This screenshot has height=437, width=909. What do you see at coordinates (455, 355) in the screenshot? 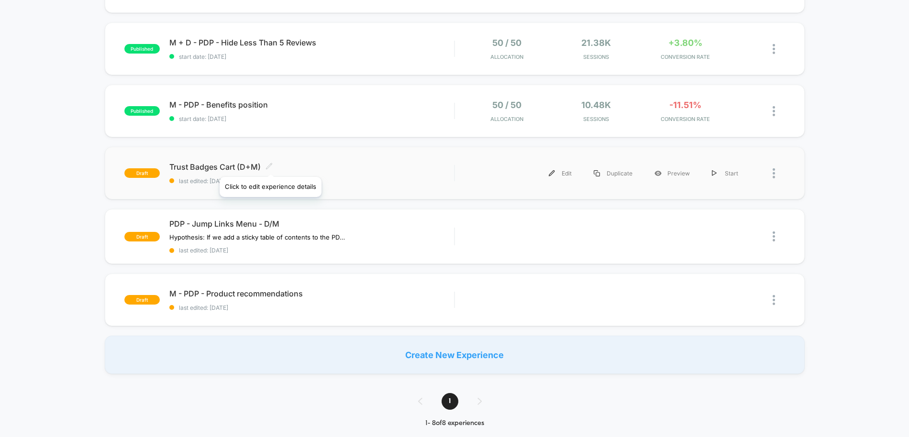
I see `div: Create New Experience` at bounding box center [455, 355].